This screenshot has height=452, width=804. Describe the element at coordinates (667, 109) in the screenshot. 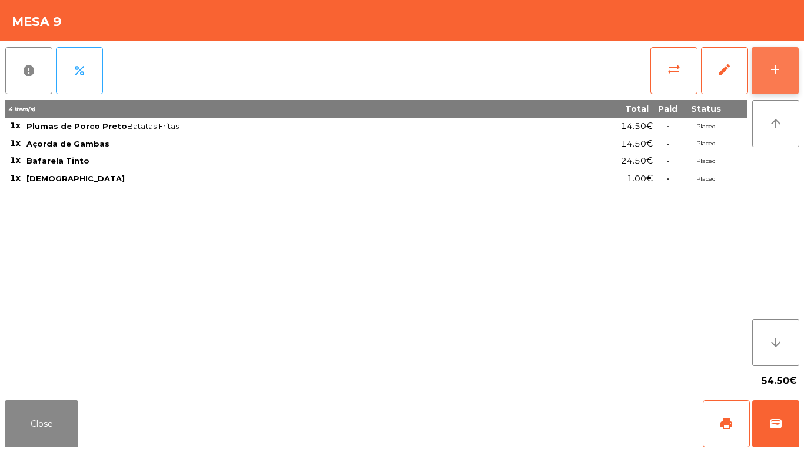

I see `th: Paid` at that location.